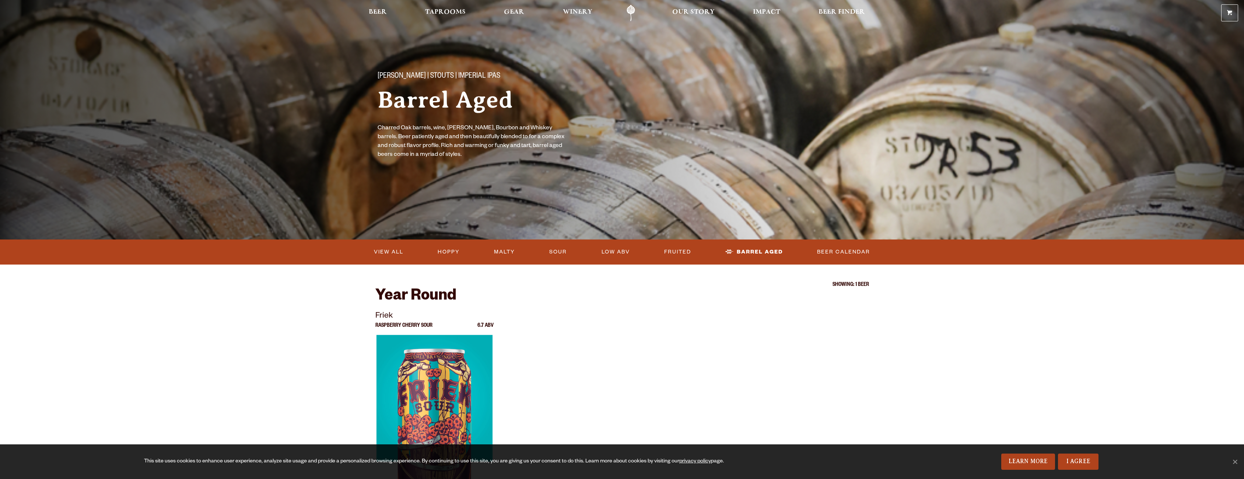 This screenshot has width=1244, height=479. I want to click on a: Malty, so click(504, 252).